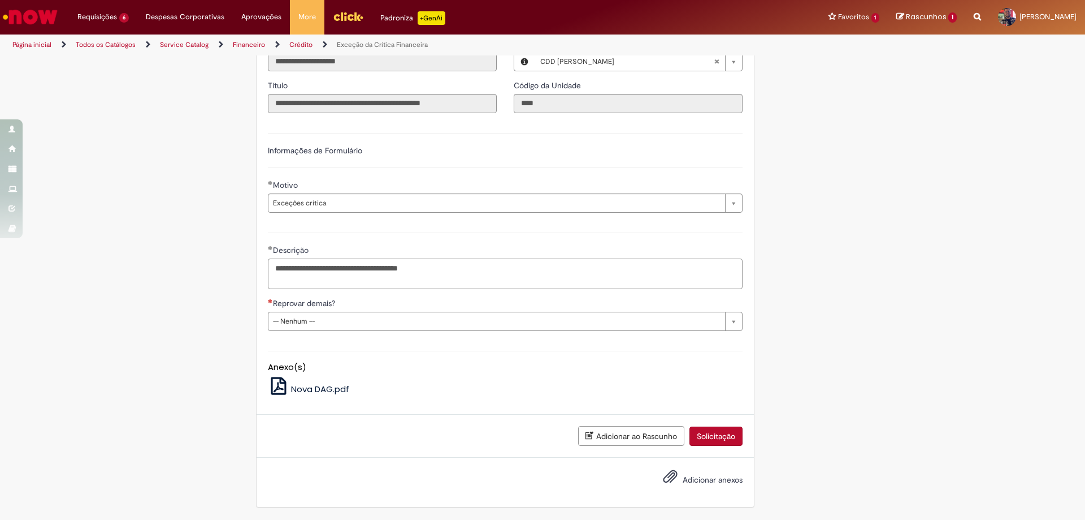  I want to click on span: Rascunhos, so click(927, 16).